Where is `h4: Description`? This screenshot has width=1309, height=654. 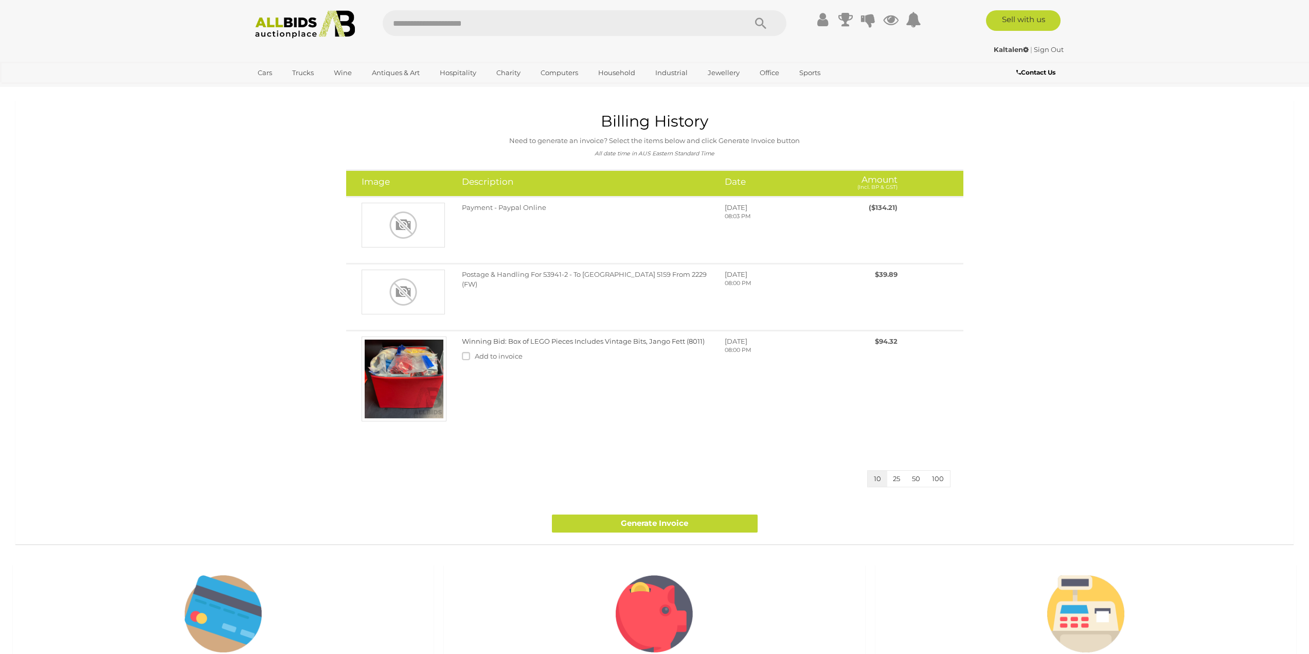
h4: Description is located at coordinates (586, 182).